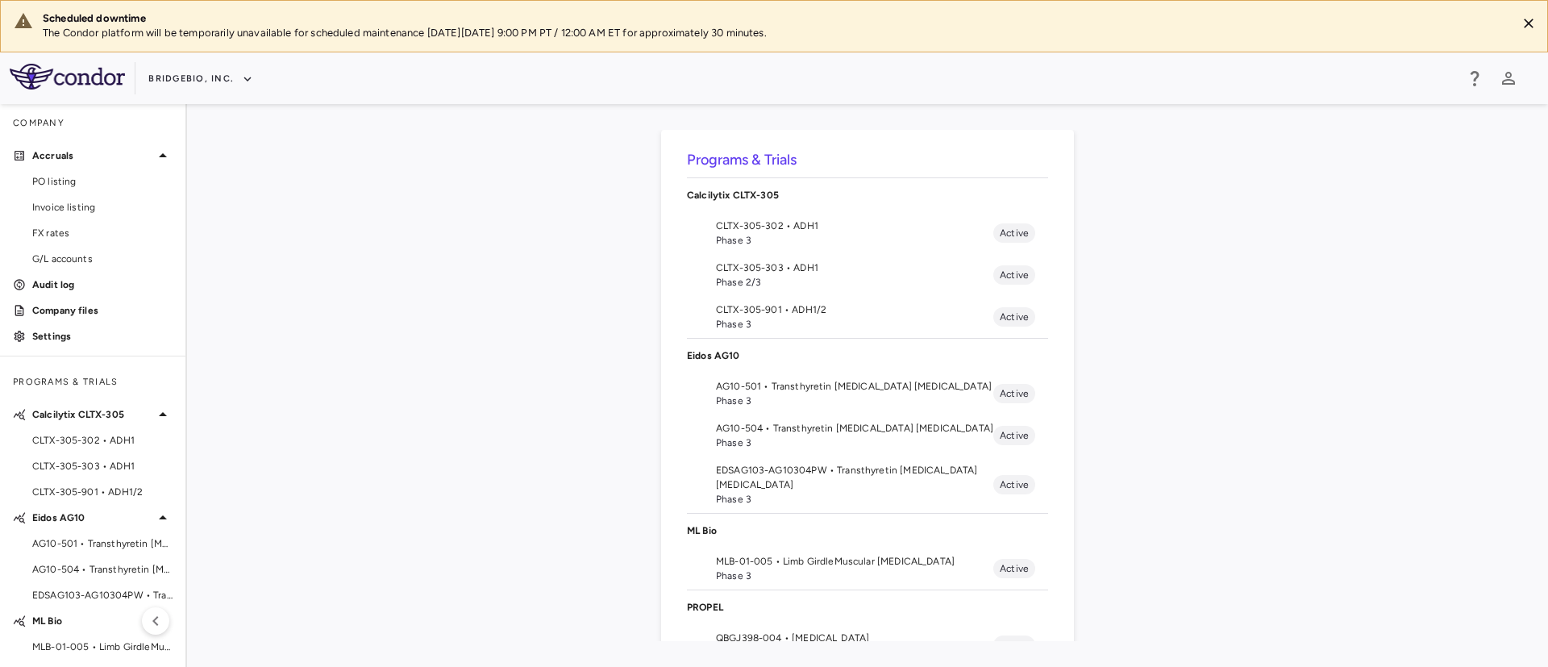 This screenshot has height=667, width=1548. What do you see at coordinates (868, 275) in the screenshot?
I see `li: CLTX-305-303 • ADH1Phase 2/3Active` at bounding box center [868, 275].